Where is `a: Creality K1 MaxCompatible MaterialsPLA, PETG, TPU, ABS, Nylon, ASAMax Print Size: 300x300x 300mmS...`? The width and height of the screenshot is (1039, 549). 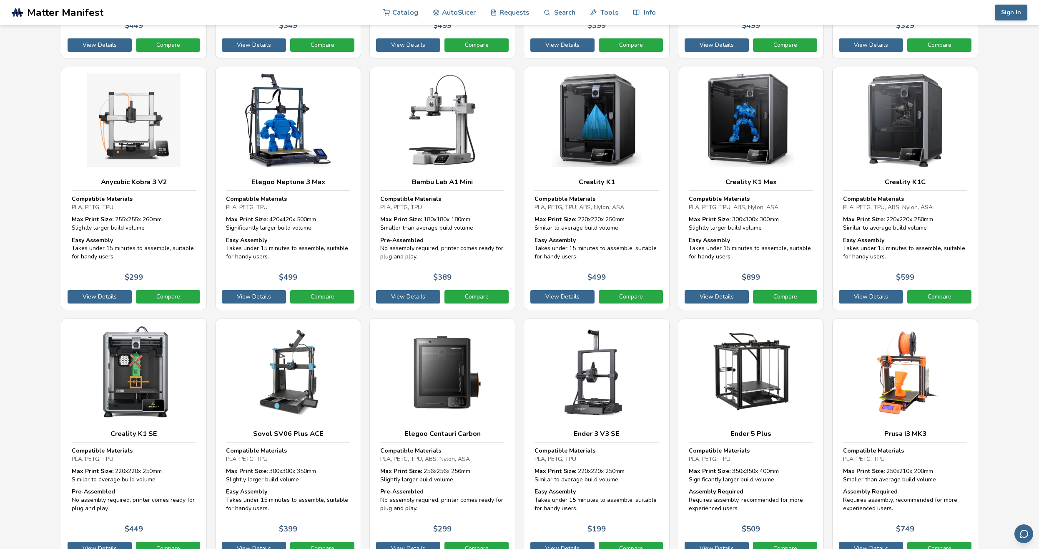
a: Creality K1 MaxCompatible MaterialsPLA, PETG, TPU, ABS, Nylon, ASAMax Print Size: 300x300x 300mmS... is located at coordinates (751, 188).